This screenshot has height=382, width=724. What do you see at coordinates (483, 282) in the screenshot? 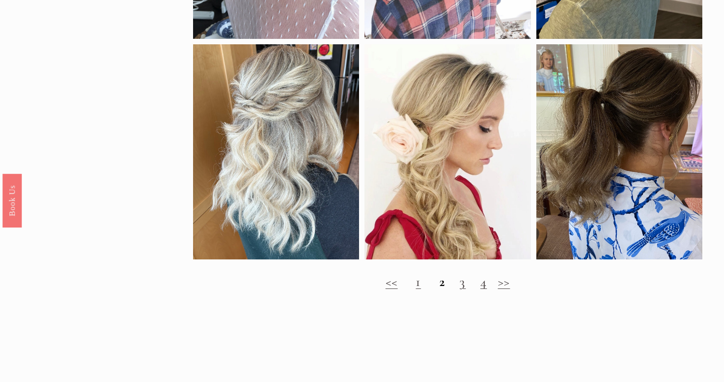
I see `a: 4` at bounding box center [483, 282].